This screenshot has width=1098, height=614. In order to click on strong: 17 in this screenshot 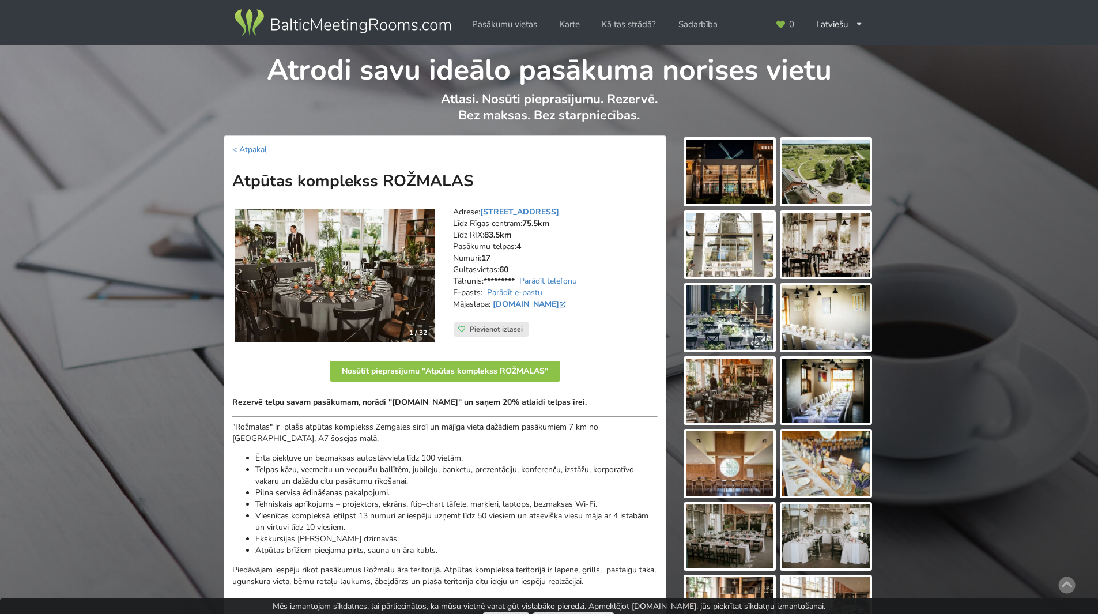, I will do `click(486, 258)`.